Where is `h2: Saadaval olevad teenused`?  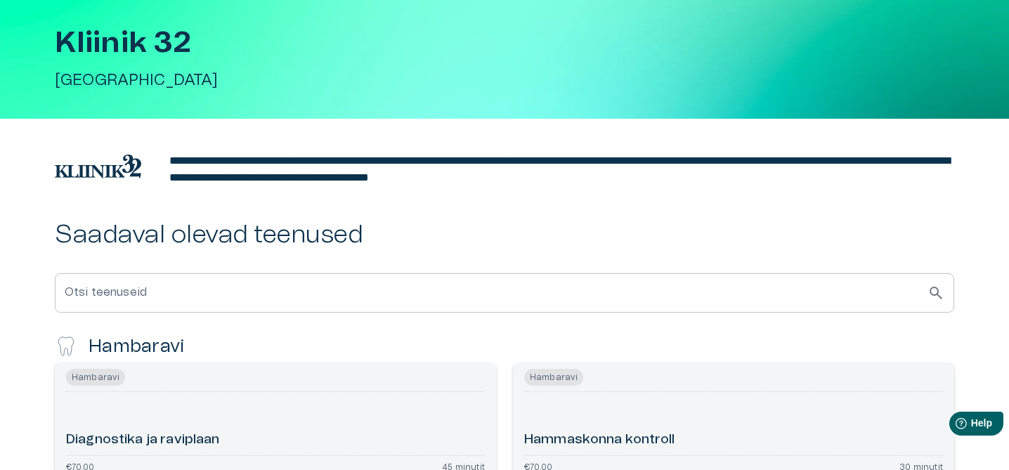
h2: Saadaval olevad teenused is located at coordinates (504, 235).